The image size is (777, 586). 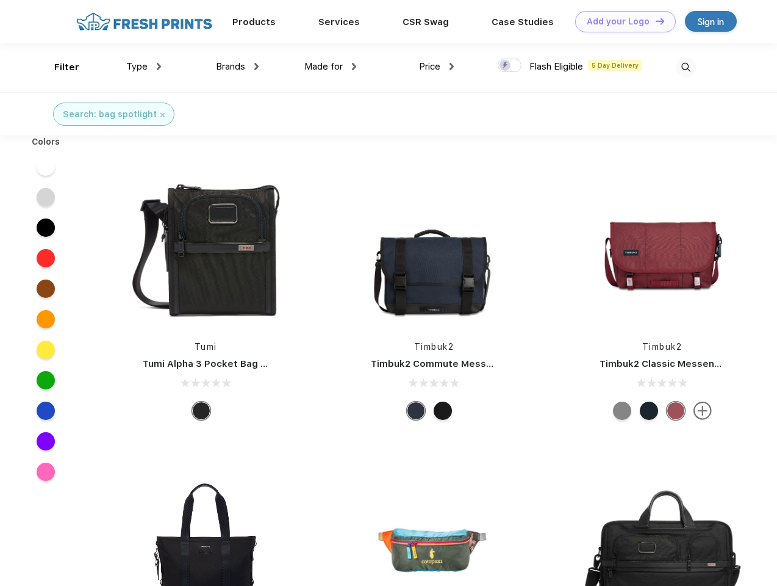 I want to click on img: filter_cancel.svg, so click(x=162, y=115).